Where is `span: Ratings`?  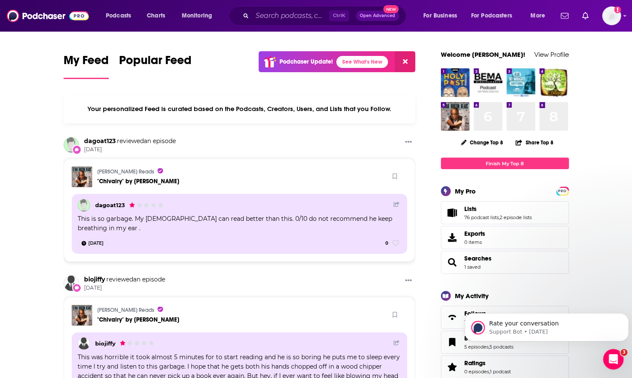 span: Ratings is located at coordinates (475, 363).